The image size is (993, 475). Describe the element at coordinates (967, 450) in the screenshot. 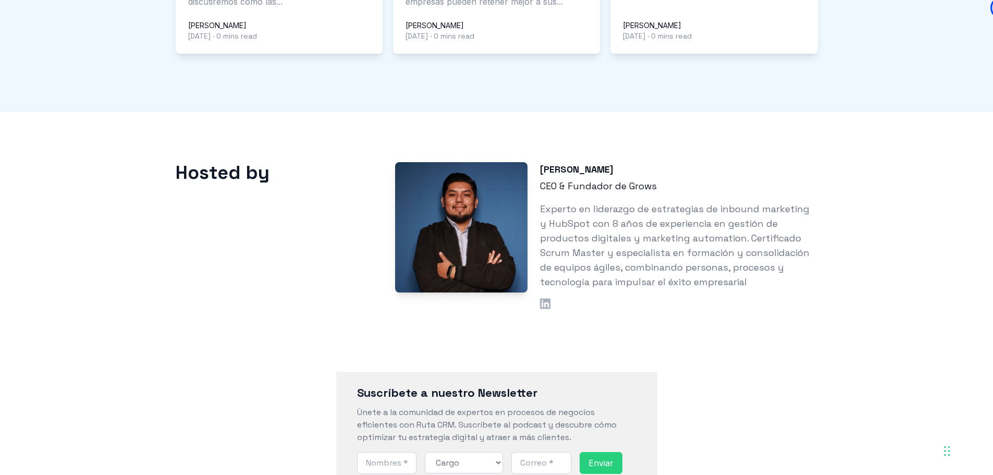

I see `div: Widget de chat` at that location.